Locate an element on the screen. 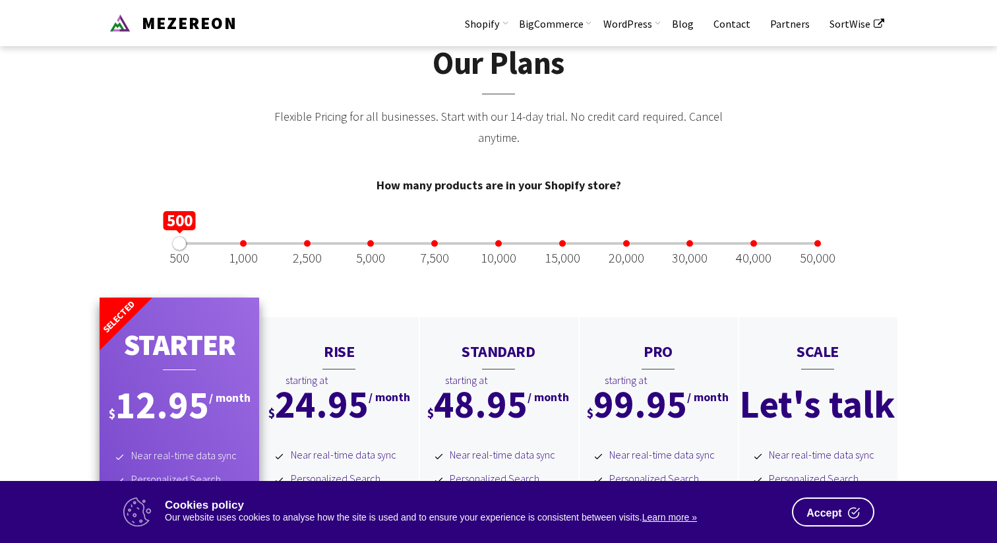 The width and height of the screenshot is (997, 543). span: MEZEREON is located at coordinates (186, 22).